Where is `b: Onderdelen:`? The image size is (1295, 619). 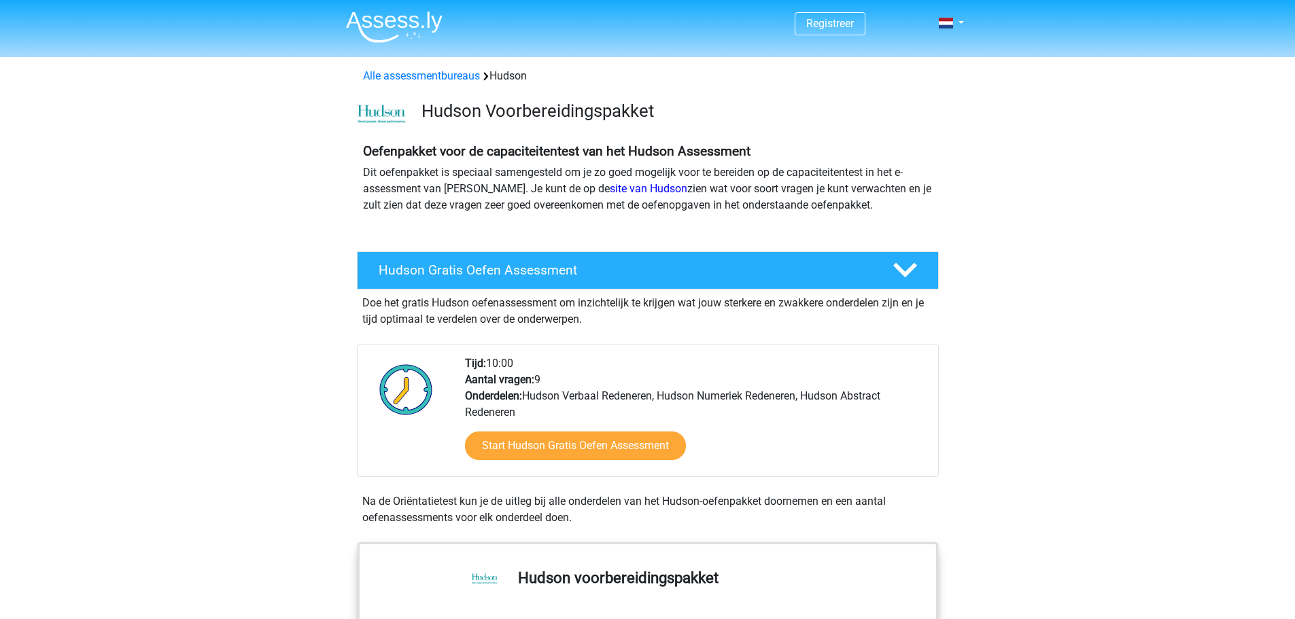 b: Onderdelen: is located at coordinates (494, 396).